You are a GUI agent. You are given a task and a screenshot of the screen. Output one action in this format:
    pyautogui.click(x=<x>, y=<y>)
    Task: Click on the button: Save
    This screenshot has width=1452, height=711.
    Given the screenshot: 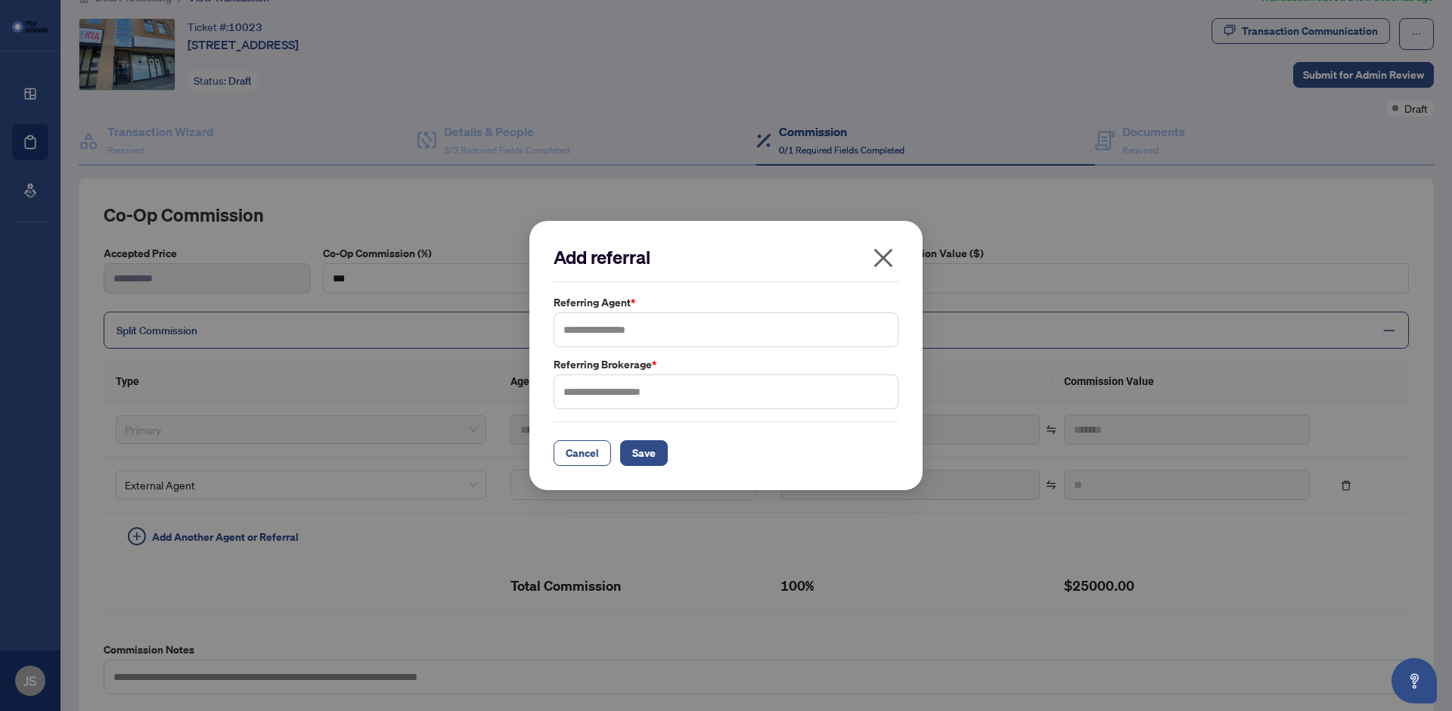 What is the action you would take?
    pyautogui.click(x=644, y=453)
    